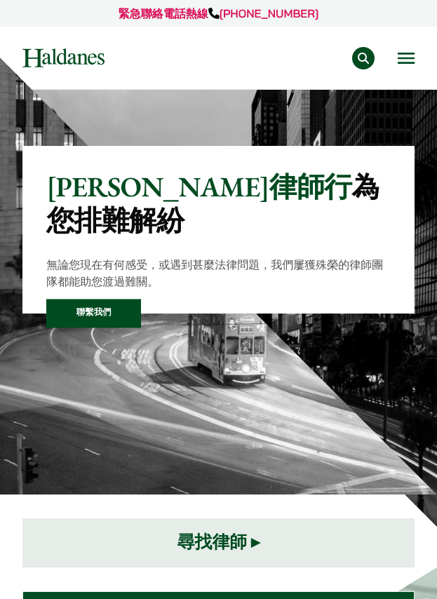  Describe the element at coordinates (406, 58) in the screenshot. I see `button: Open menu` at that location.